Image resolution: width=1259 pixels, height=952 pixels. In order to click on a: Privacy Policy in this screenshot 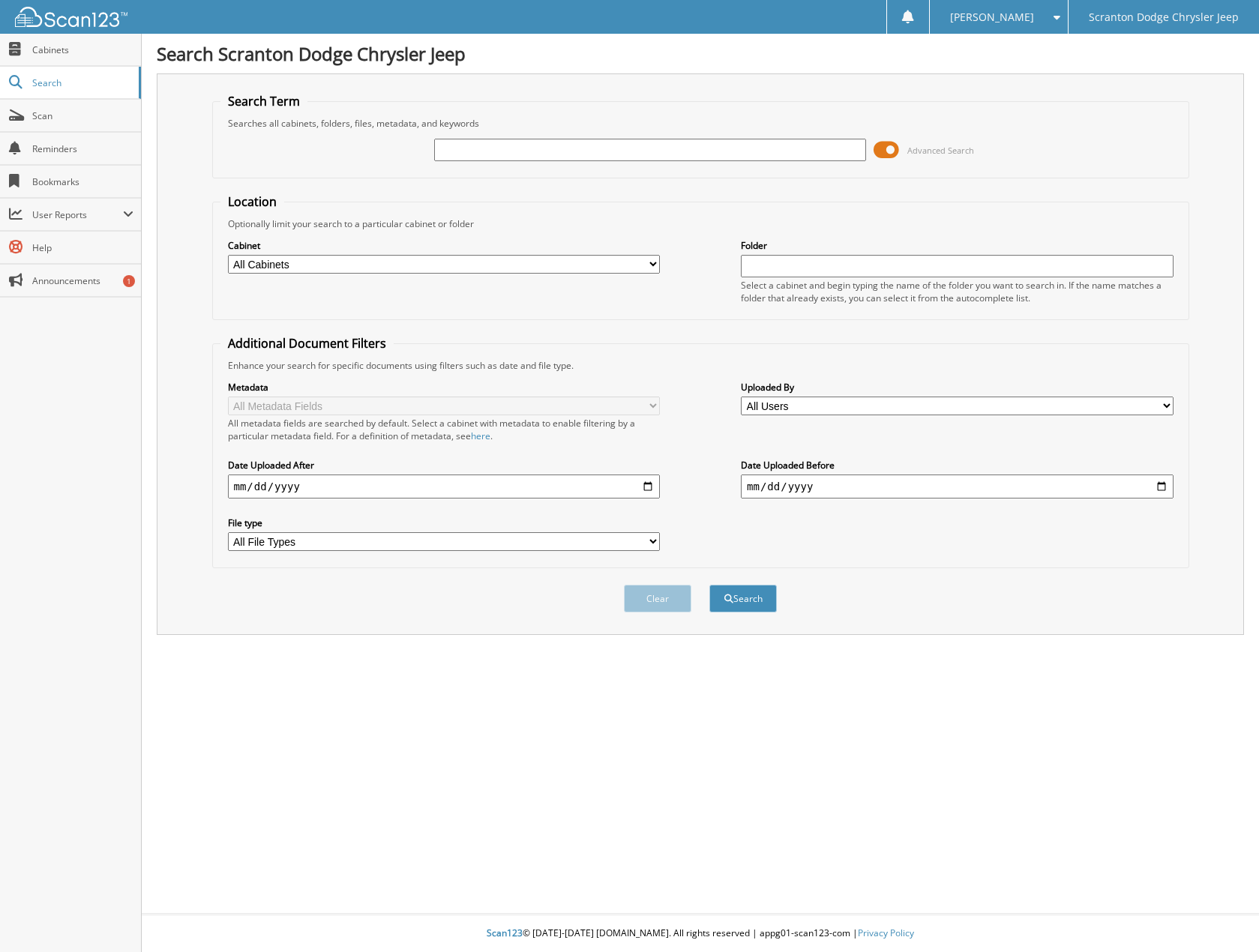, I will do `click(886, 932)`.